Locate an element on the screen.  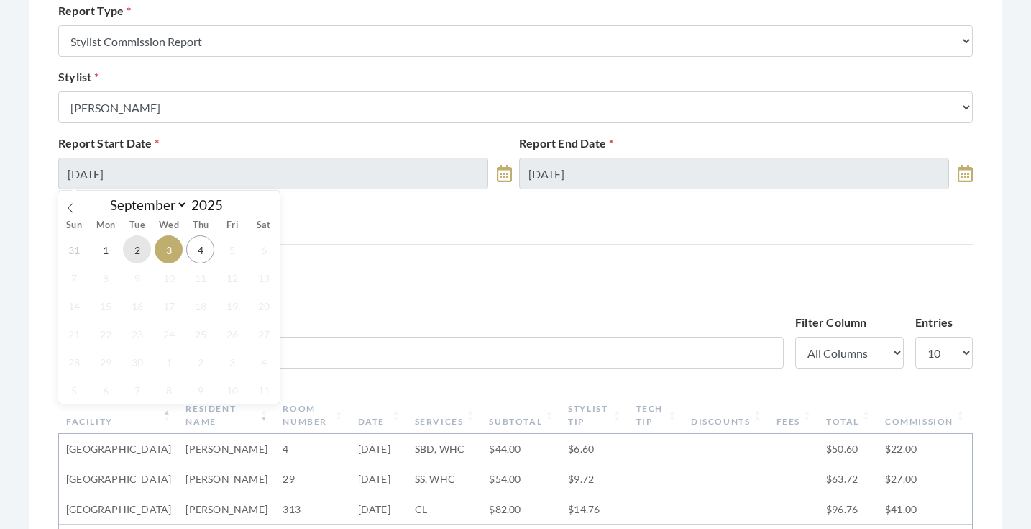
th: Commission: activate to sort column ascending is located at coordinates (925, 415).